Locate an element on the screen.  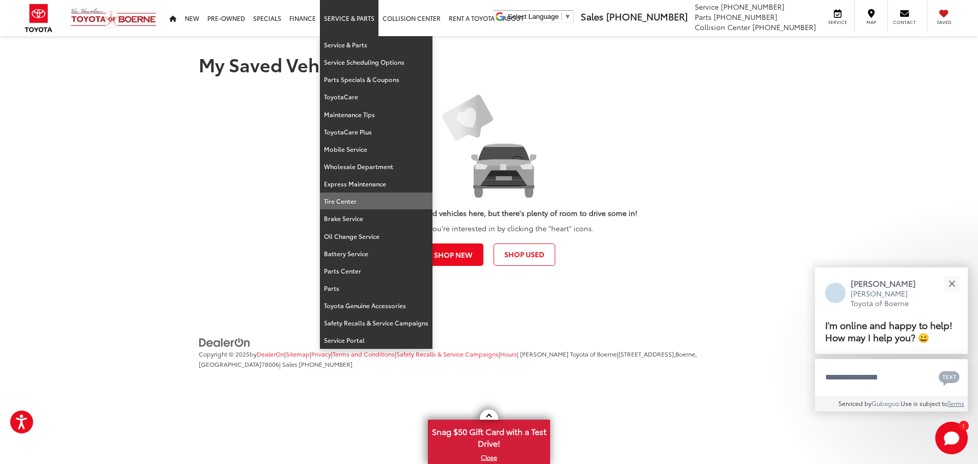
a: Shop New is located at coordinates (453, 255).